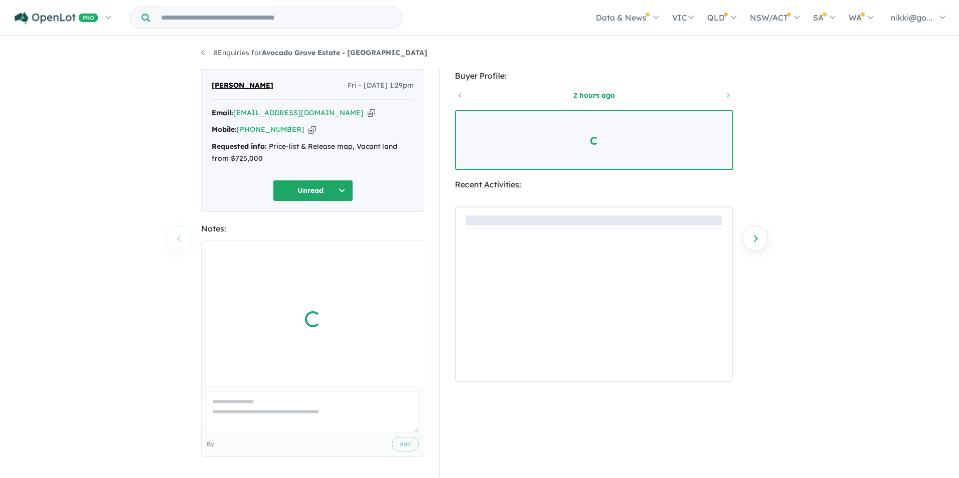 This screenshot has height=478, width=959. I want to click on input: Try estate name, suburb, builder or developer, so click(276, 18).